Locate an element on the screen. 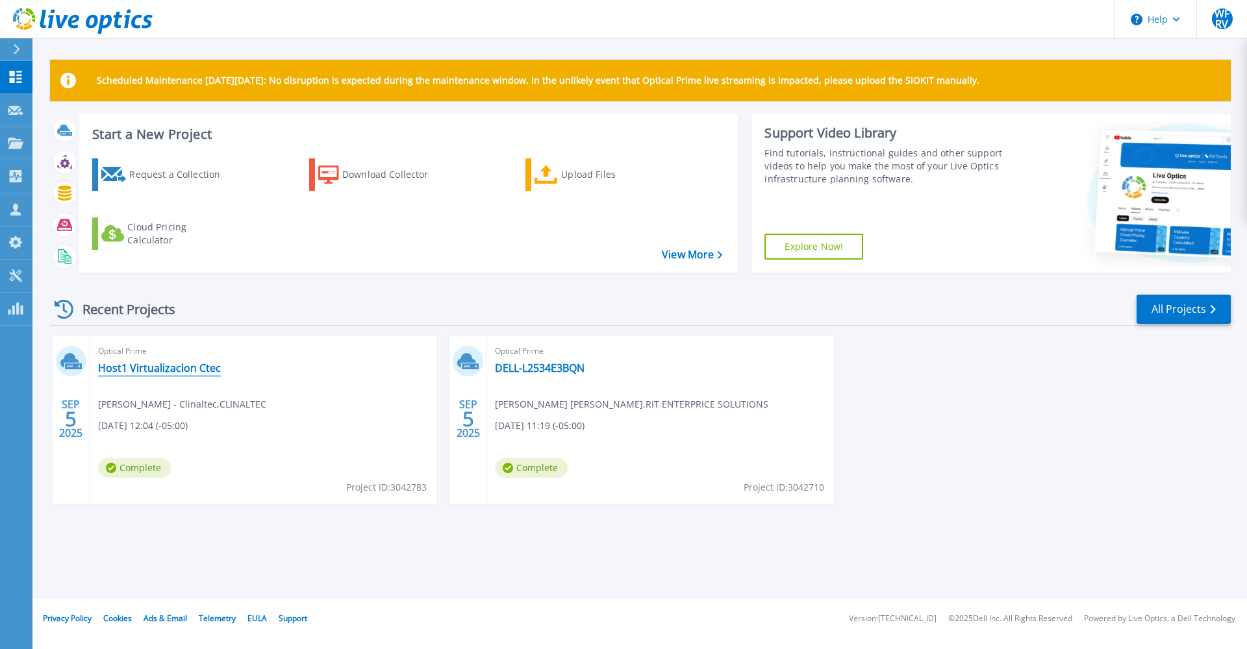 Image resolution: width=1247 pixels, height=649 pixels. div: Upload Files is located at coordinates (613, 175).